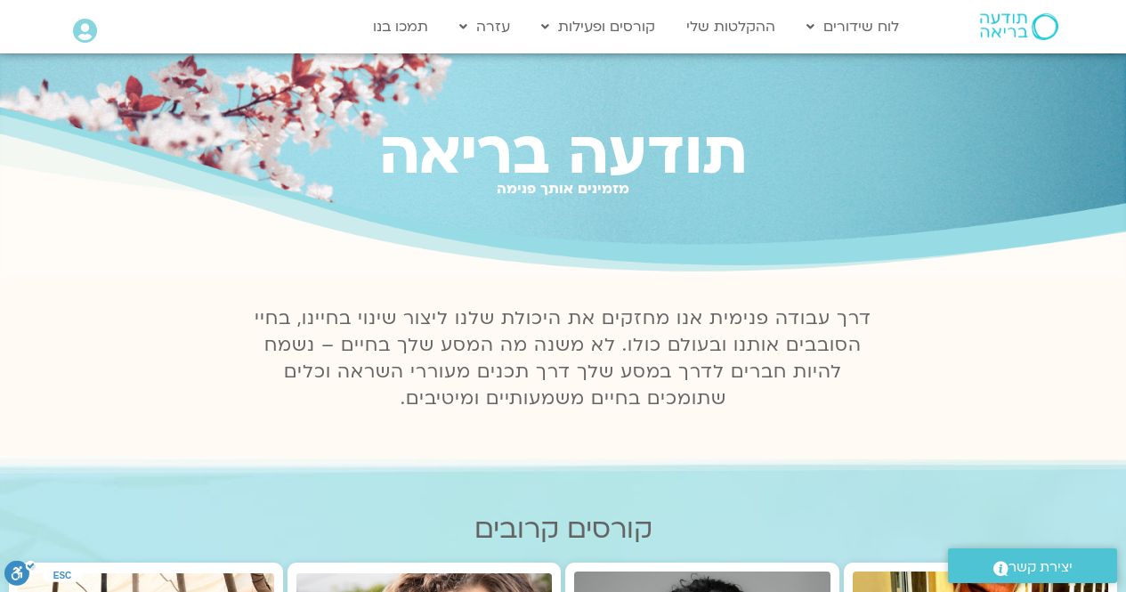 Image resolution: width=1126 pixels, height=592 pixels. What do you see at coordinates (1032, 565) in the screenshot?
I see `a: יצירת קשר` at bounding box center [1032, 565].